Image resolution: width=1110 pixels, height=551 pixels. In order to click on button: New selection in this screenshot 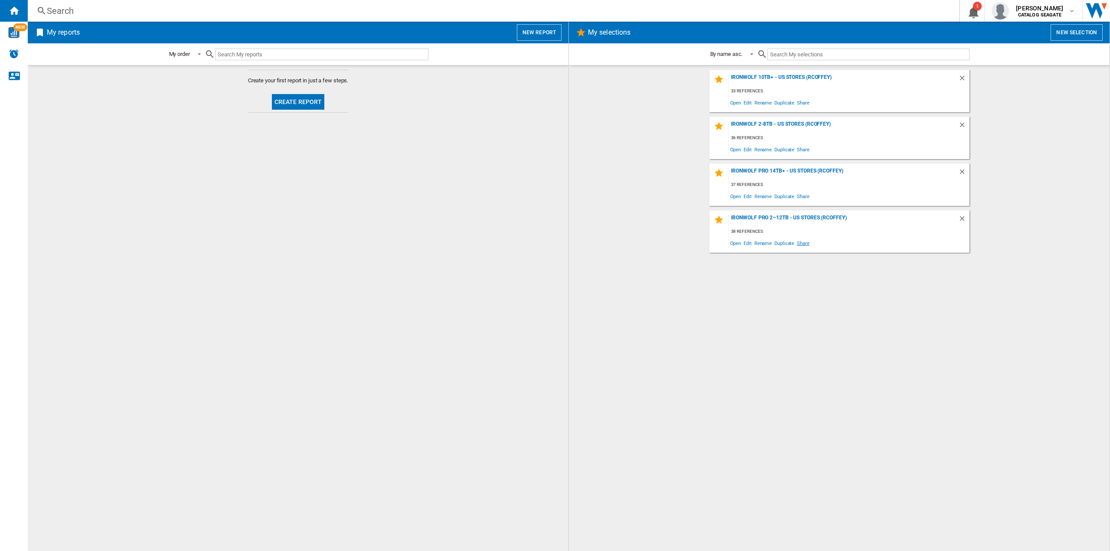, I will do `click(1077, 33)`.